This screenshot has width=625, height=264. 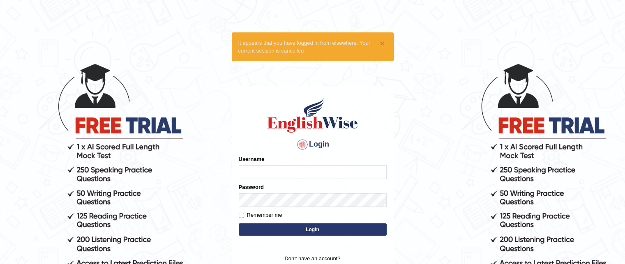 What do you see at coordinates (313, 145) in the screenshot?
I see `h4: Login` at bounding box center [313, 145].